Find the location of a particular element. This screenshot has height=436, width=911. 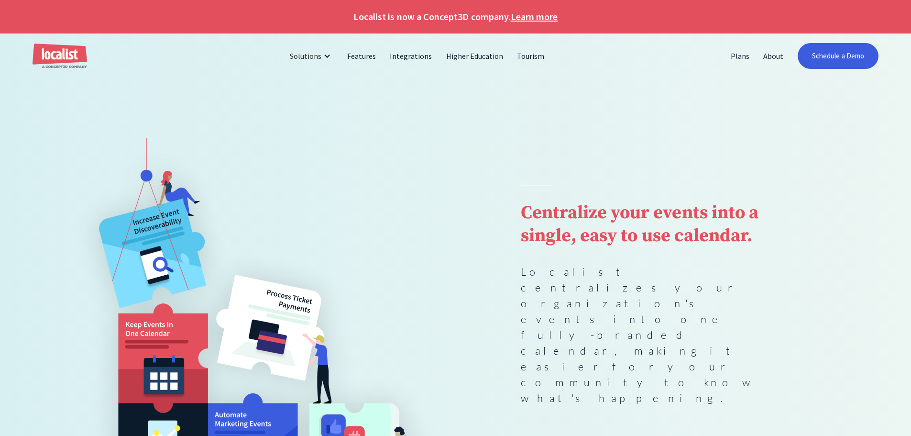

a: Plans is located at coordinates (740, 56).